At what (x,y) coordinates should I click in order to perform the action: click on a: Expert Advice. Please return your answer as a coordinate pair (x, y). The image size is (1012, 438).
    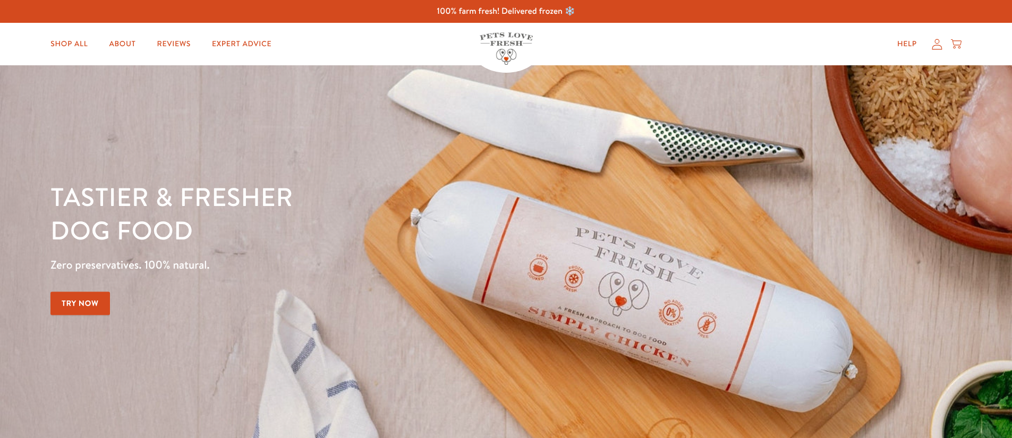
    Looking at the image, I should click on (242, 44).